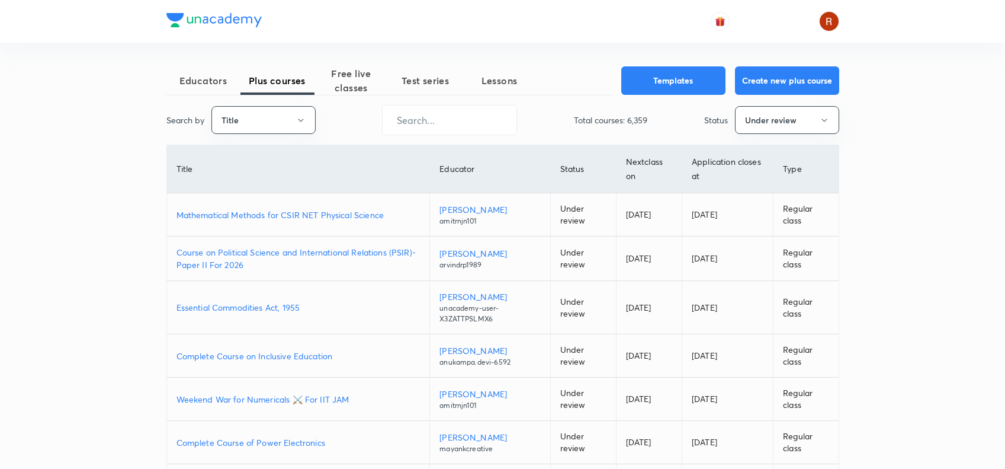  What do you see at coordinates (787, 81) in the screenshot?
I see `button: Create new plus course` at bounding box center [787, 81].